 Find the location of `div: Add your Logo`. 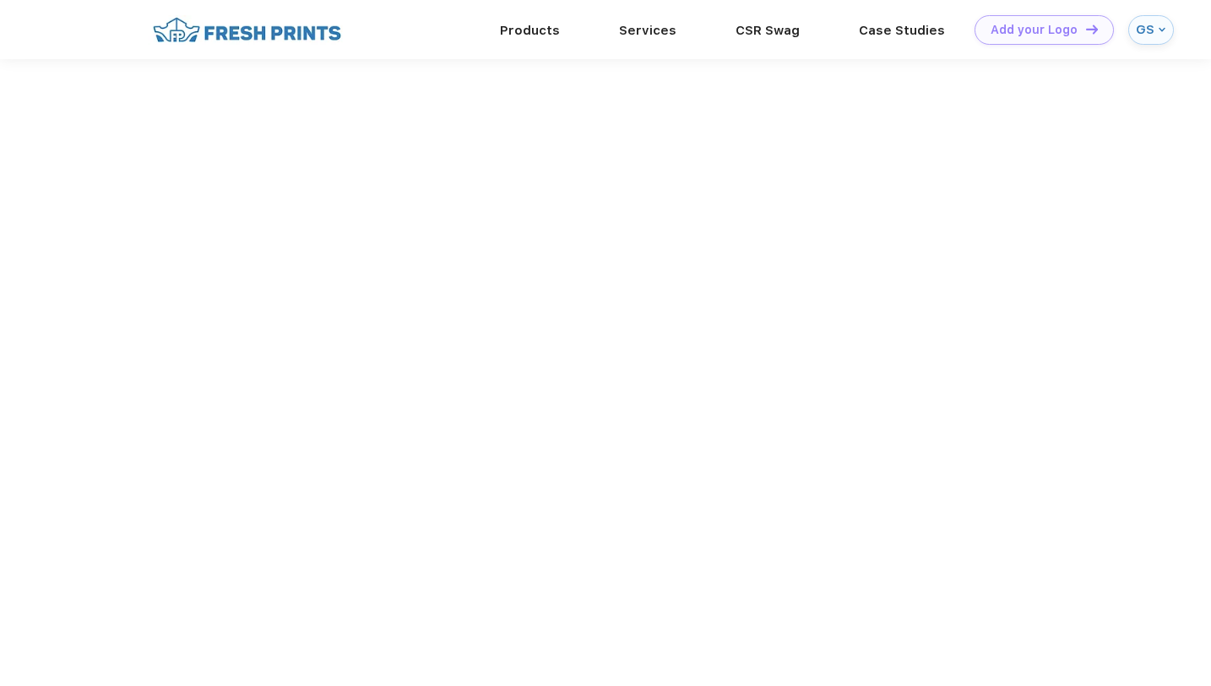

div: Add your Logo is located at coordinates (1034, 30).